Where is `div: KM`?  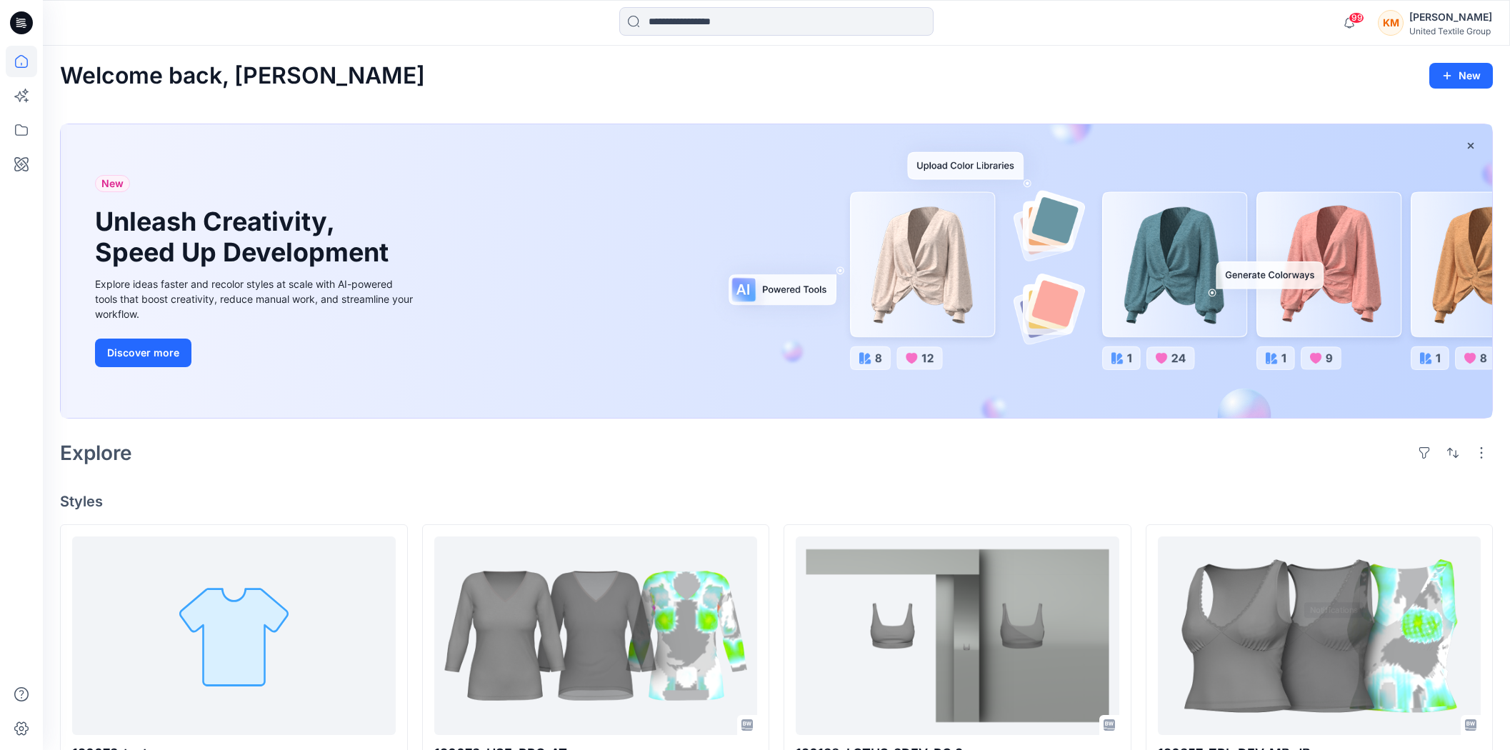
div: KM is located at coordinates (1391, 23).